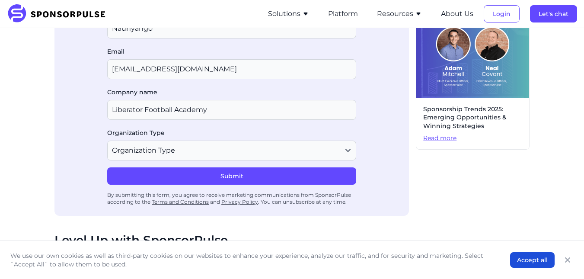 This screenshot has width=584, height=279. Describe the element at coordinates (457, 14) in the screenshot. I see `a: About Us` at that location.